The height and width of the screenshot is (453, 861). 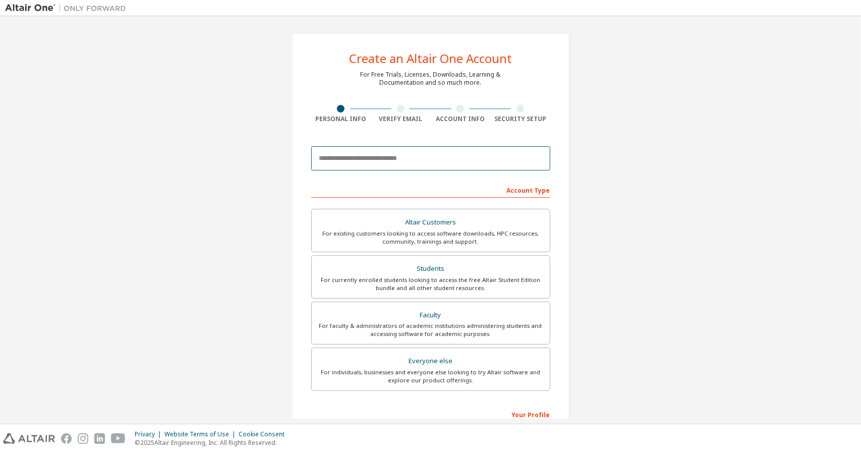 I want to click on div: Personal Info, so click(x=341, y=119).